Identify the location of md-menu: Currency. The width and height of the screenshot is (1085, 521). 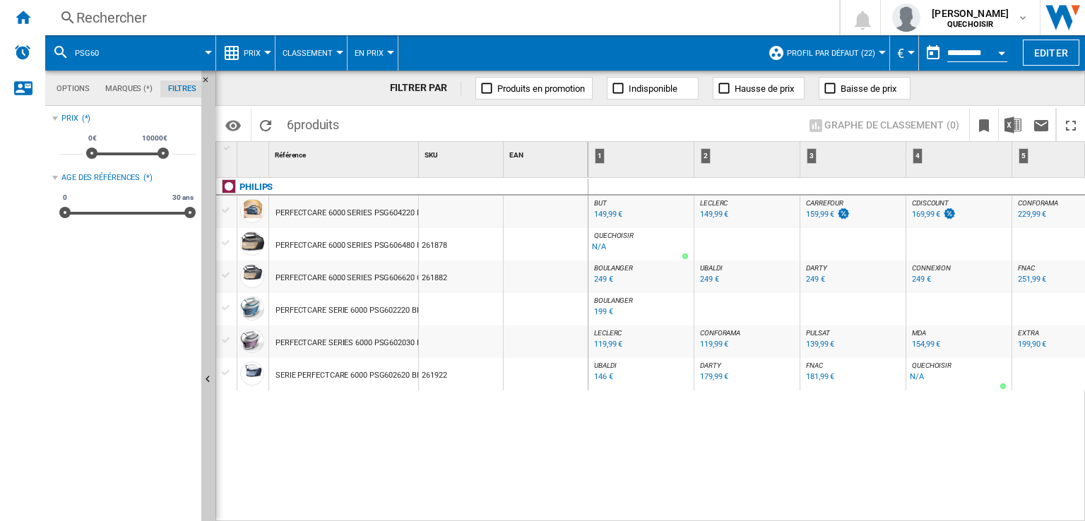
(904, 53).